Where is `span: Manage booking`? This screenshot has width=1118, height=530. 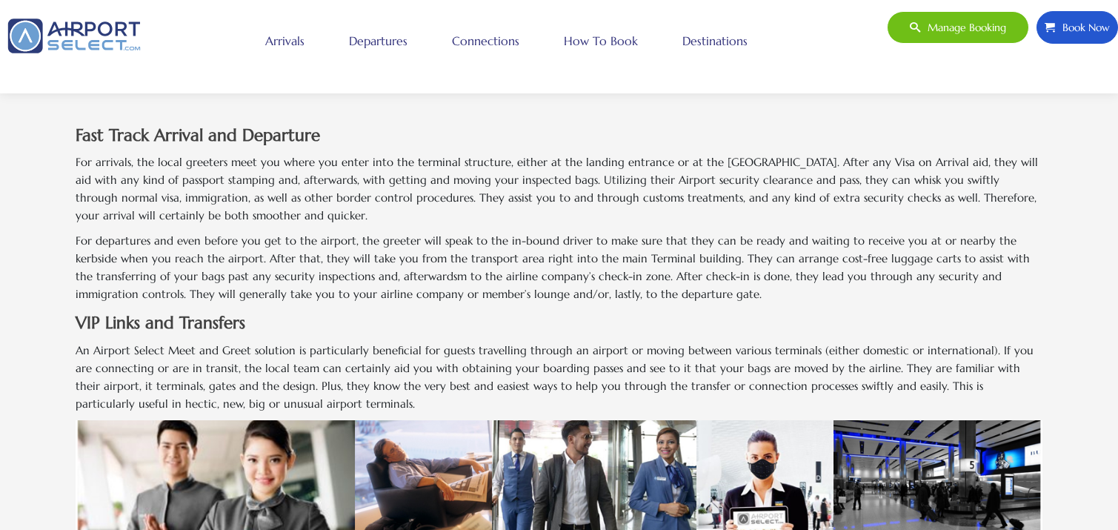 span: Manage booking is located at coordinates (963, 27).